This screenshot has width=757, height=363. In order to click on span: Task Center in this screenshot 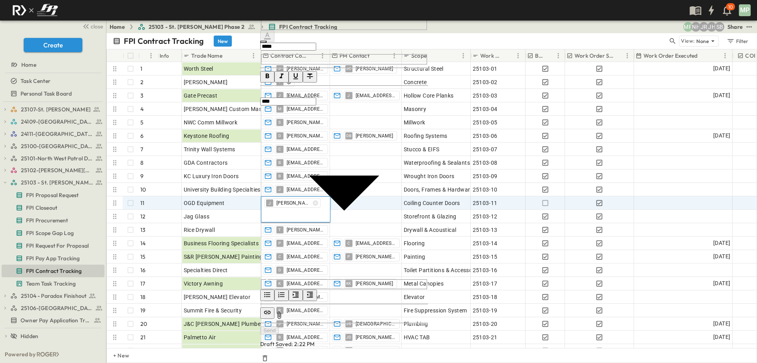, I will do `click(36, 81)`.